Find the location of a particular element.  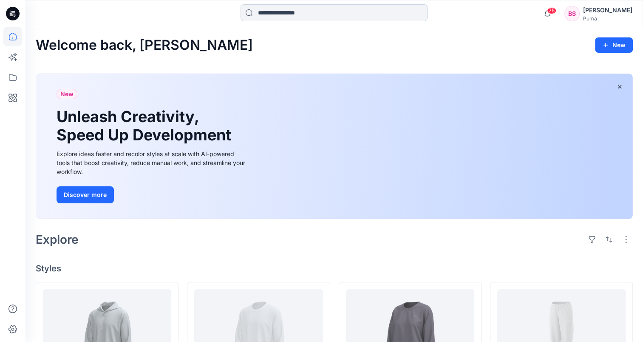

div: Puma is located at coordinates (607, 18).